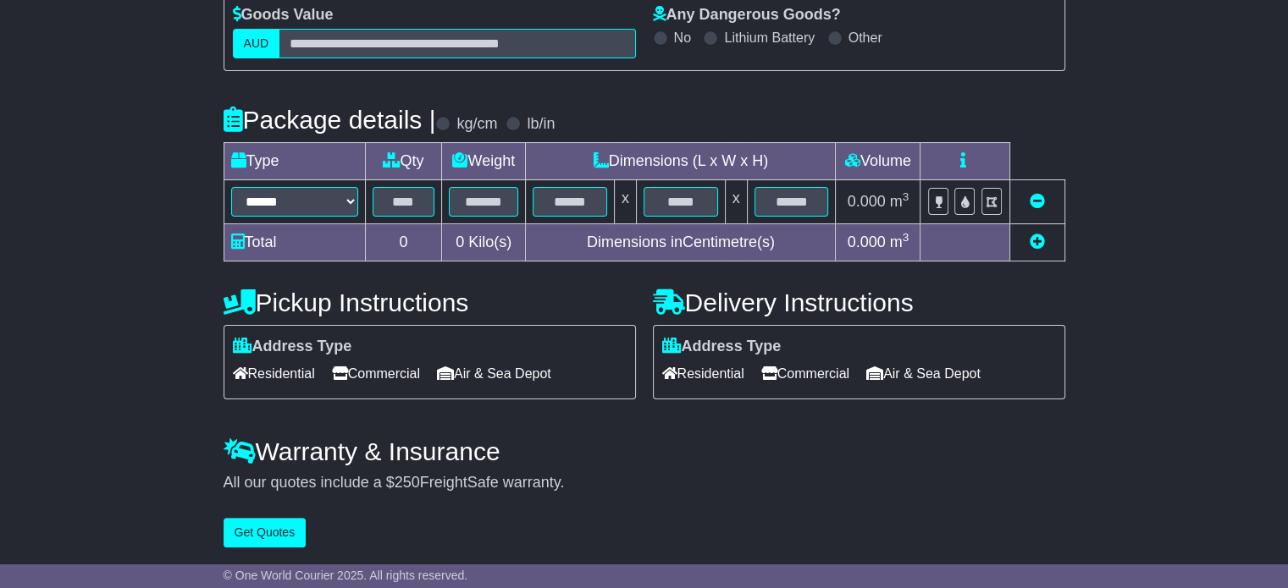 The image size is (1288, 588). What do you see at coordinates (345, 576) in the screenshot?
I see `span: © One World Courier 2025. All rights reserved.` at bounding box center [345, 576].